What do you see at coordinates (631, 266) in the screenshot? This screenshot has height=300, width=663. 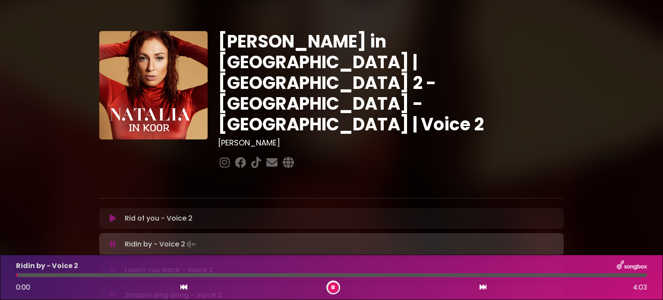 I see `img: songbox-logo-white.png` at bounding box center [631, 266].